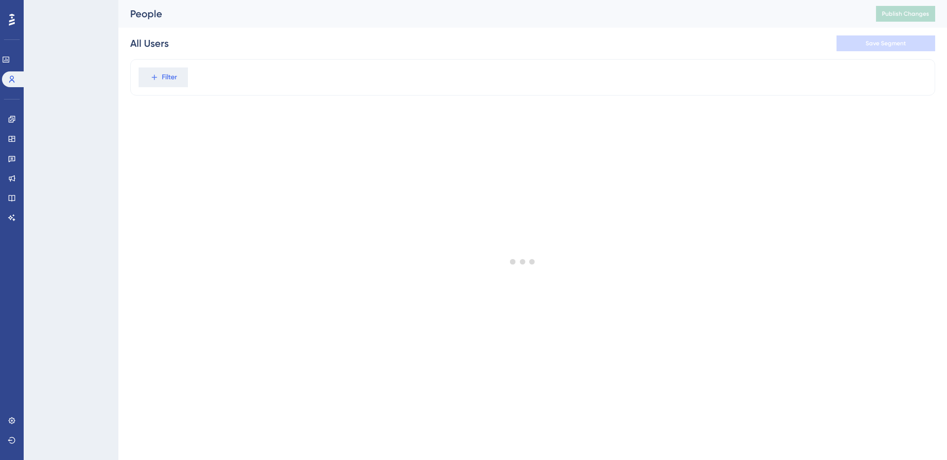 The image size is (947, 460). Describe the element at coordinates (491, 14) in the screenshot. I see `div: People` at that location.